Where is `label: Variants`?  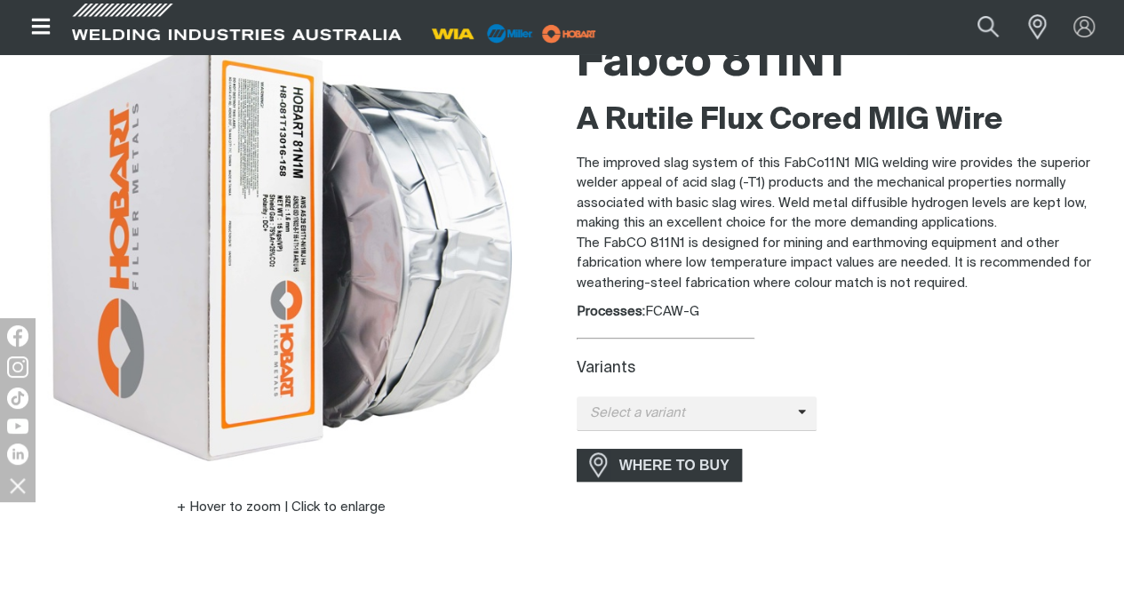 label: Variants is located at coordinates (606, 368).